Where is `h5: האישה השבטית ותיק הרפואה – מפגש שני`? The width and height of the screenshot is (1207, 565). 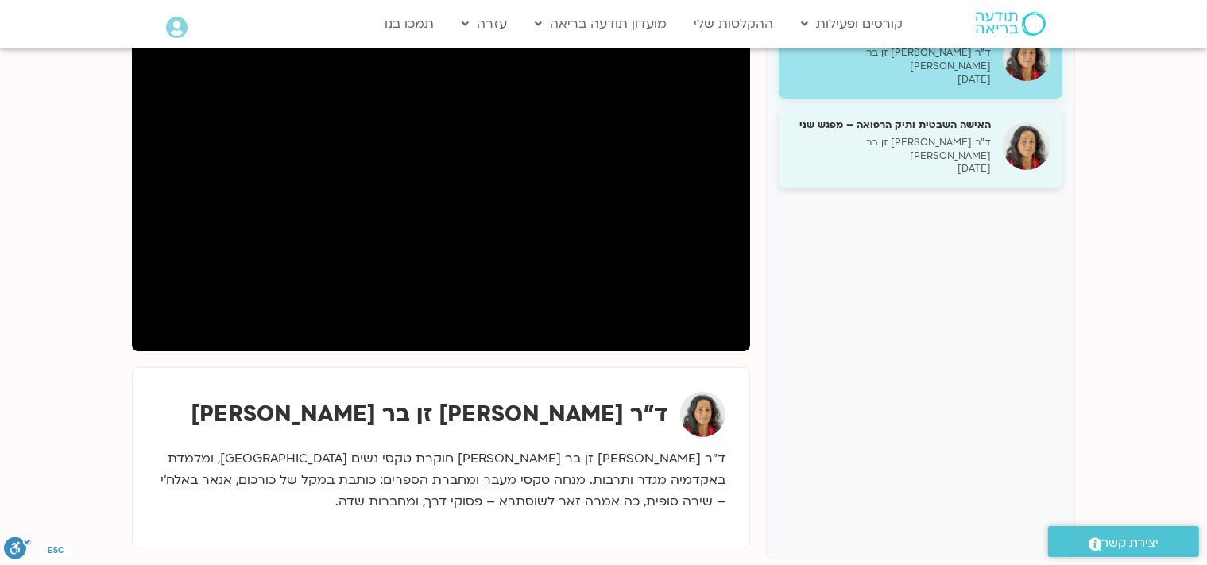
h5: האישה השבטית ותיק הרפואה – מפגש שני is located at coordinates (891, 125).